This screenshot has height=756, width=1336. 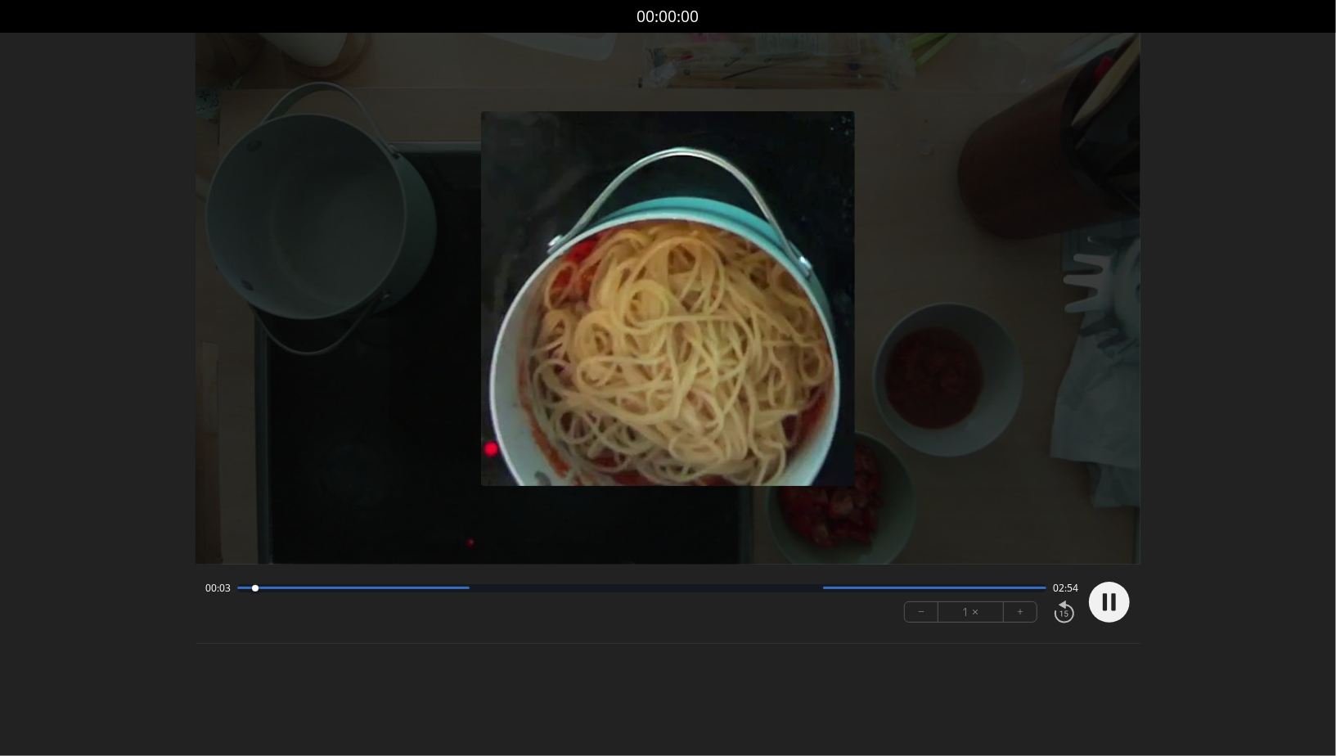 I want to click on img: Poster Image, so click(x=668, y=299).